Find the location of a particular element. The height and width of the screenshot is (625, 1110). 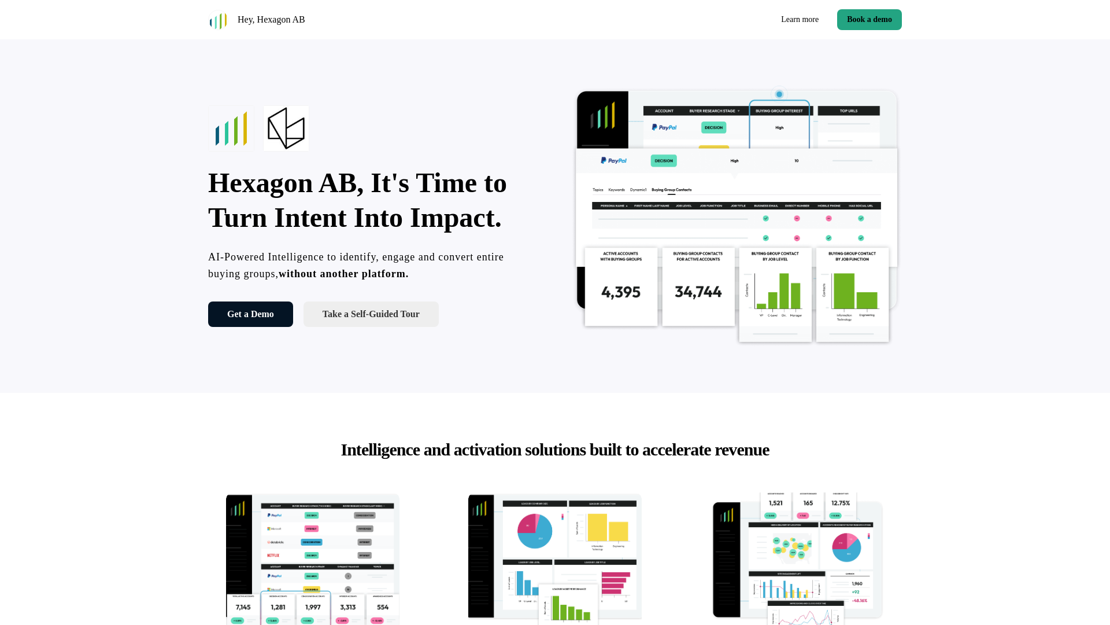

p: Hexagon AB, It's Time to Turn Intent Into Impact. is located at coordinates (374, 200).